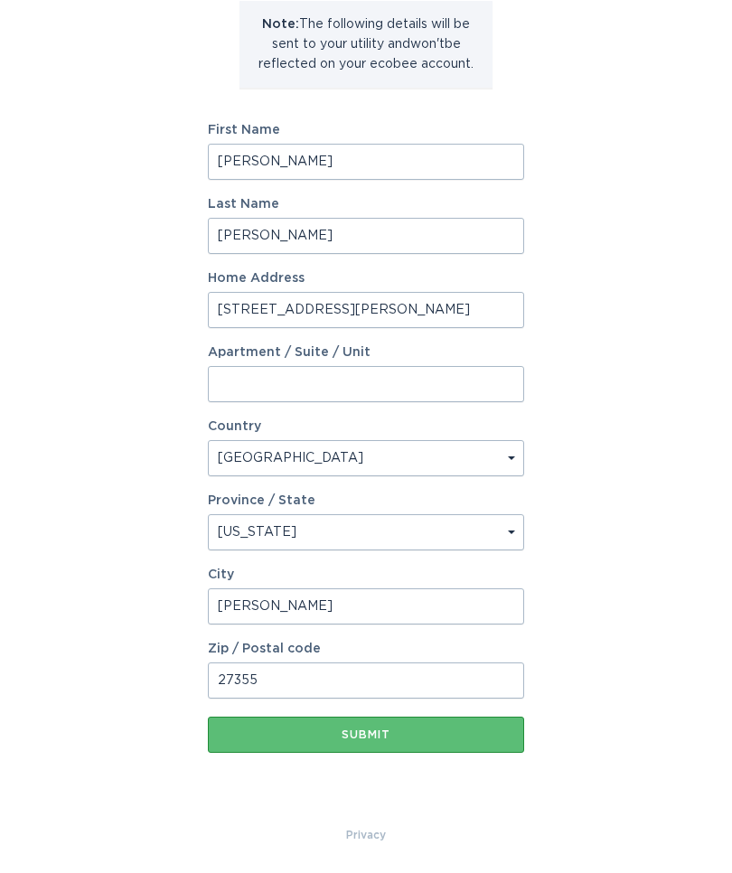  What do you see at coordinates (366, 205) in the screenshot?
I see `label: Last Name` at bounding box center [366, 205].